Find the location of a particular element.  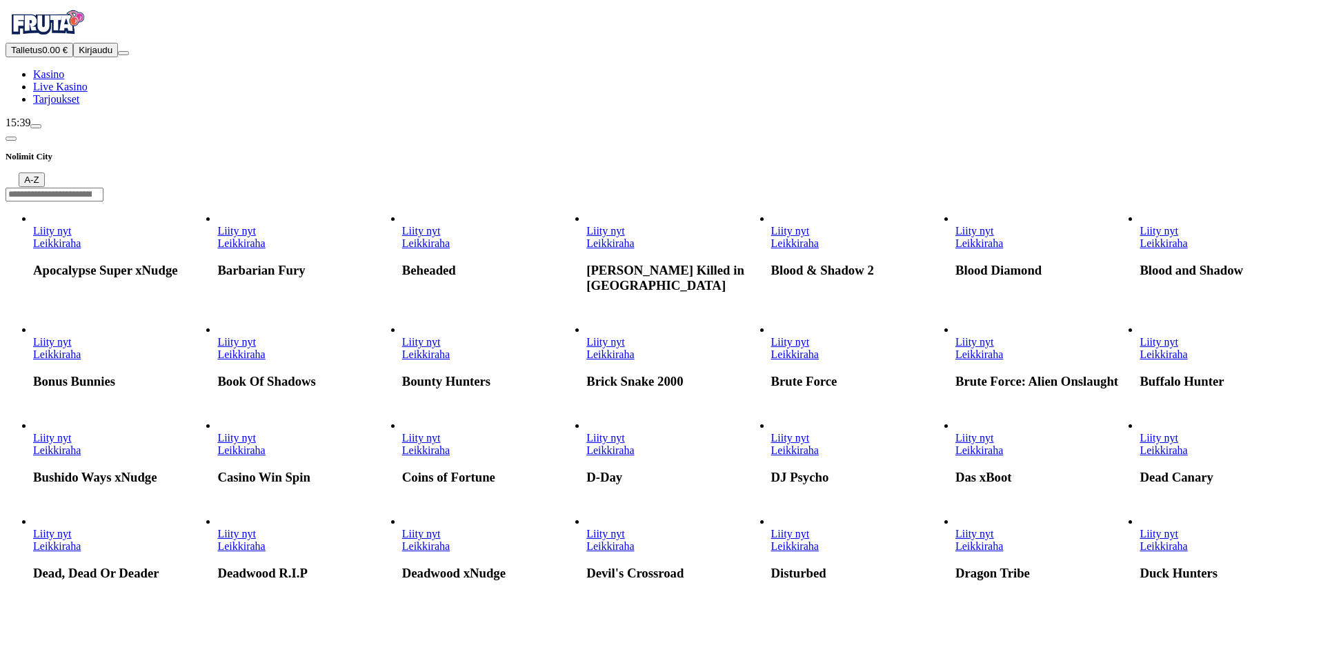

span: Live Kasino is located at coordinates (60, 86).